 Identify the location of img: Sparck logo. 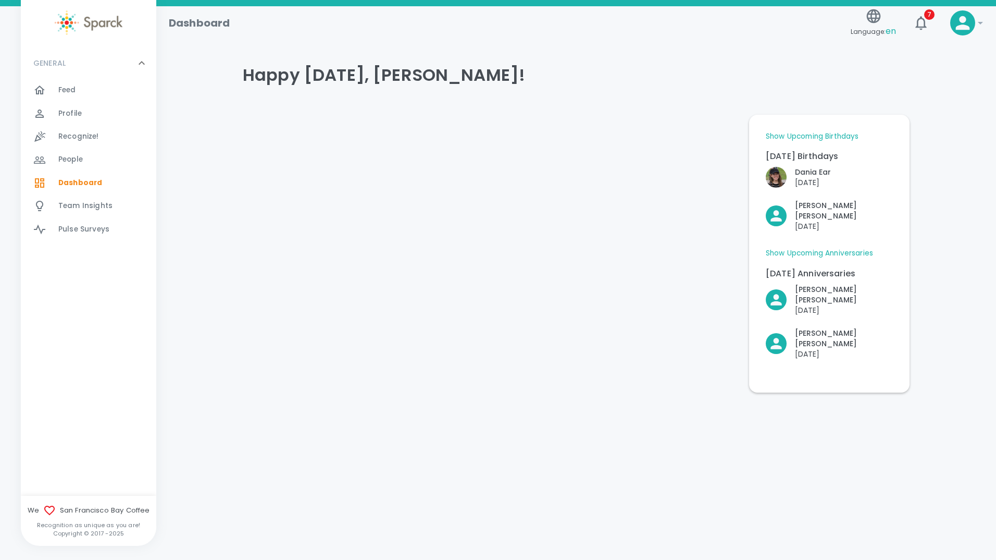
(89, 22).